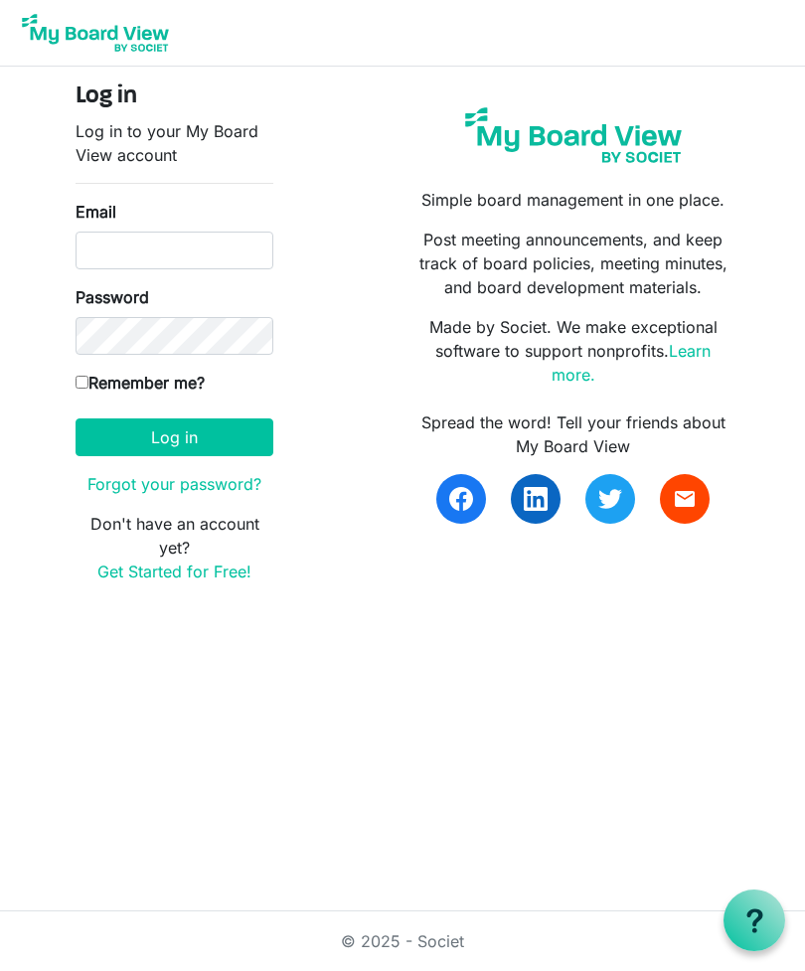 The width and height of the screenshot is (805, 971). I want to click on a: © 2025 - Societ, so click(403, 942).